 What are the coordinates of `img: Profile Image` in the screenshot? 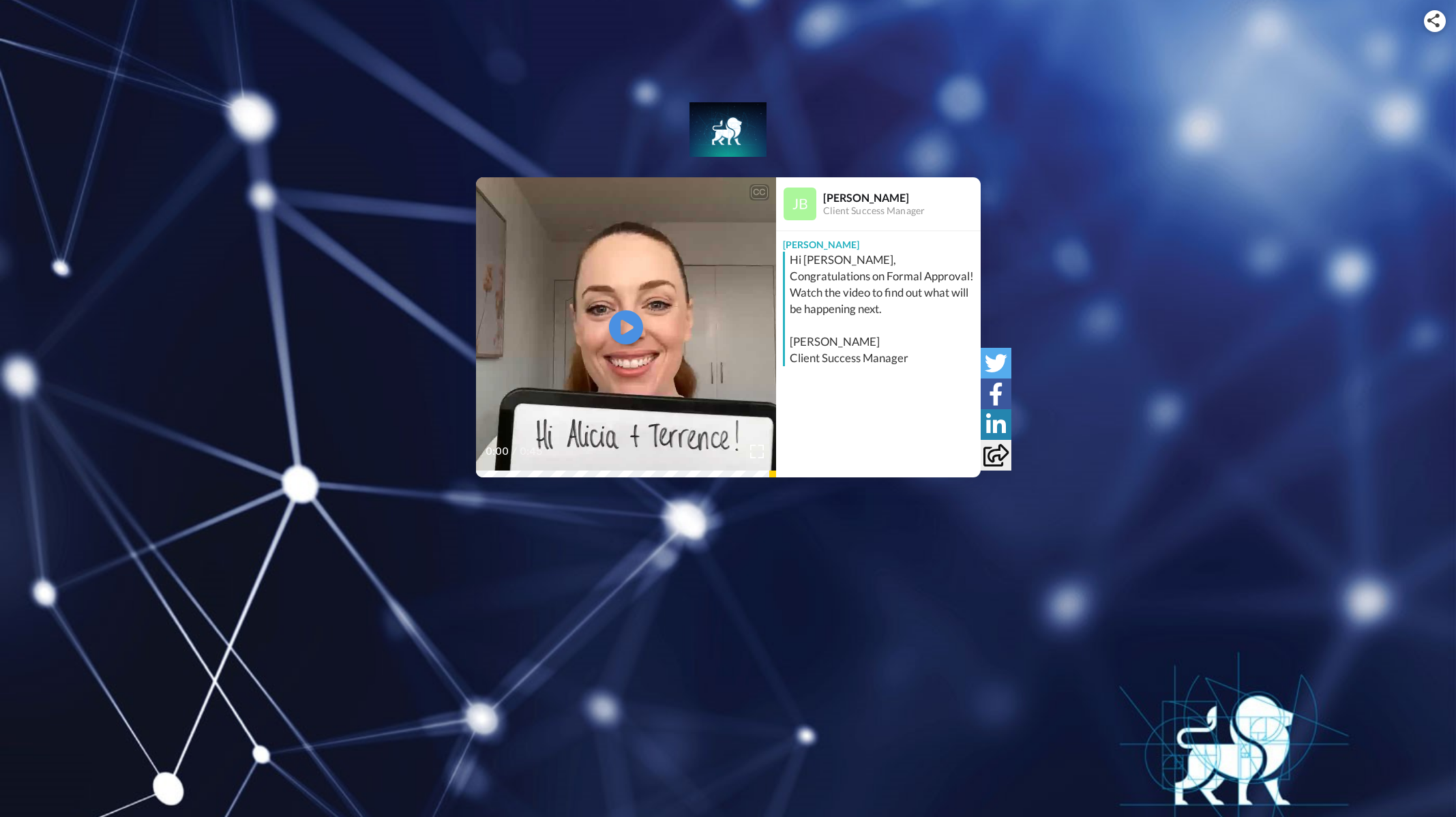 It's located at (800, 204).